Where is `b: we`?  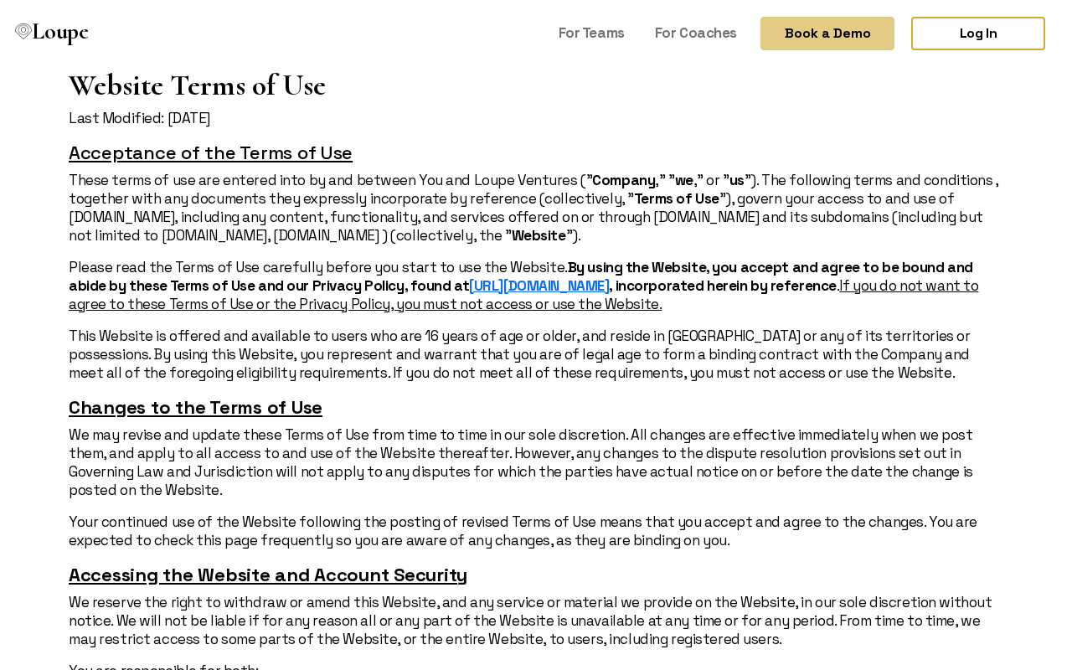 b: we is located at coordinates (684, 180).